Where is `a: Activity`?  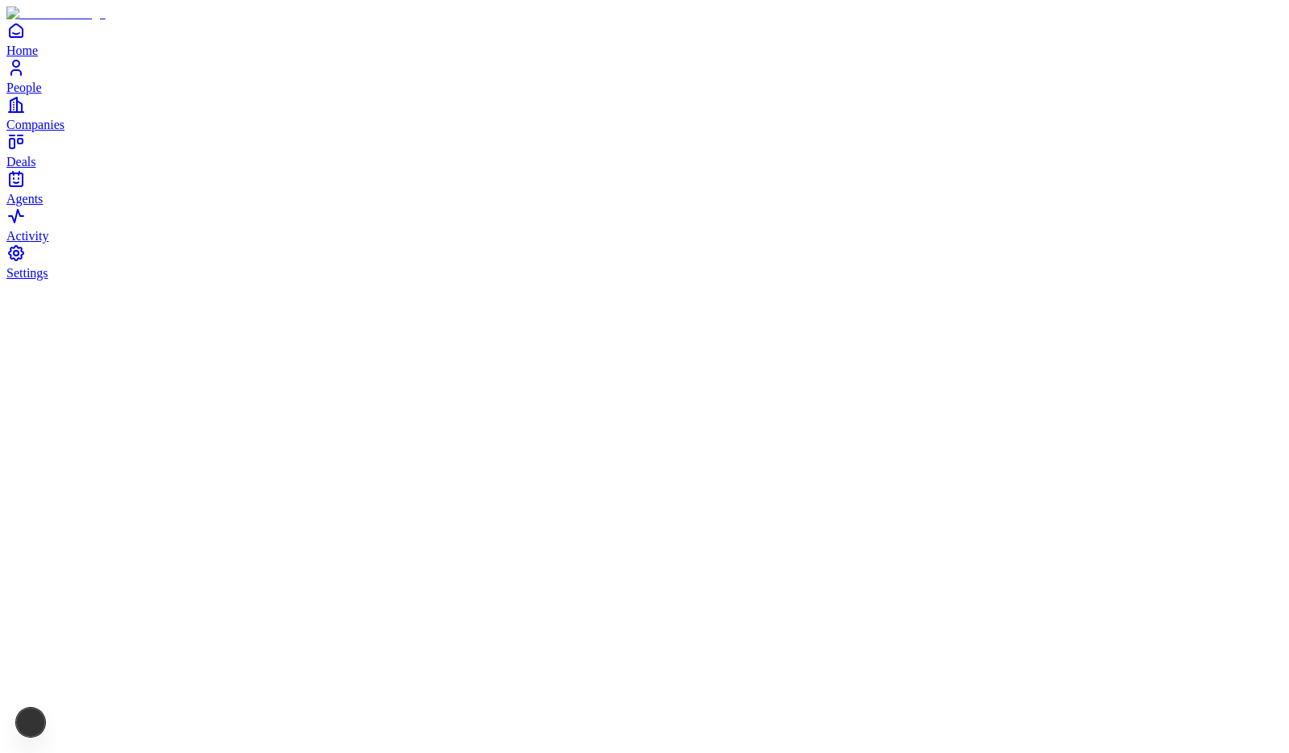
a: Activity is located at coordinates (644, 224).